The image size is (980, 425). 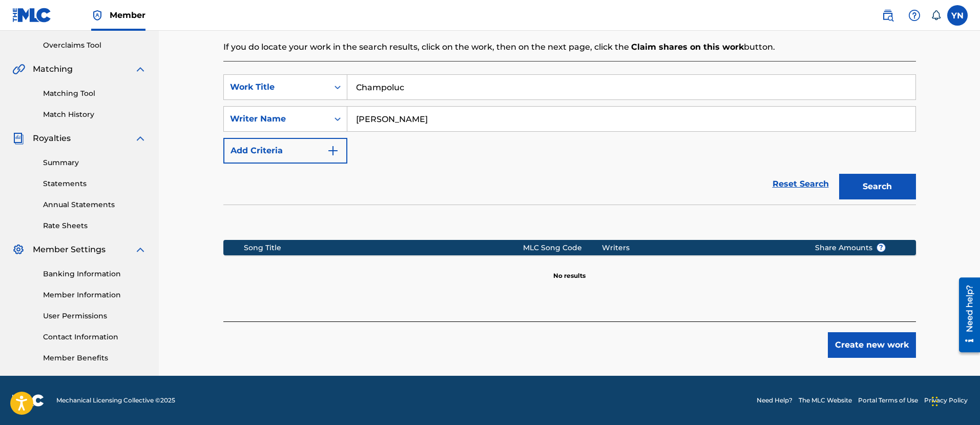 I want to click on a: Member Information, so click(x=95, y=295).